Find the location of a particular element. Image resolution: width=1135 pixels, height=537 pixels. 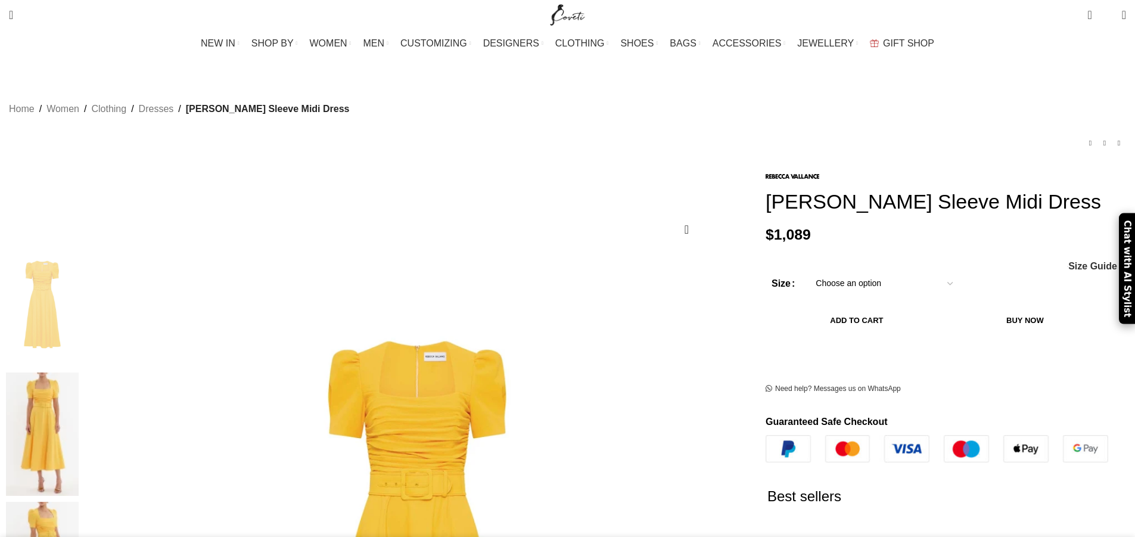

h2: Best sellers is located at coordinates (939, 496).